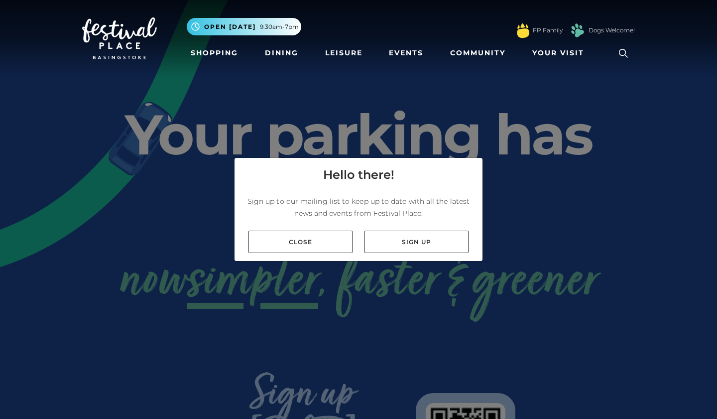 The height and width of the screenshot is (419, 717). What do you see at coordinates (214, 53) in the screenshot?
I see `a: Shopping` at bounding box center [214, 53].